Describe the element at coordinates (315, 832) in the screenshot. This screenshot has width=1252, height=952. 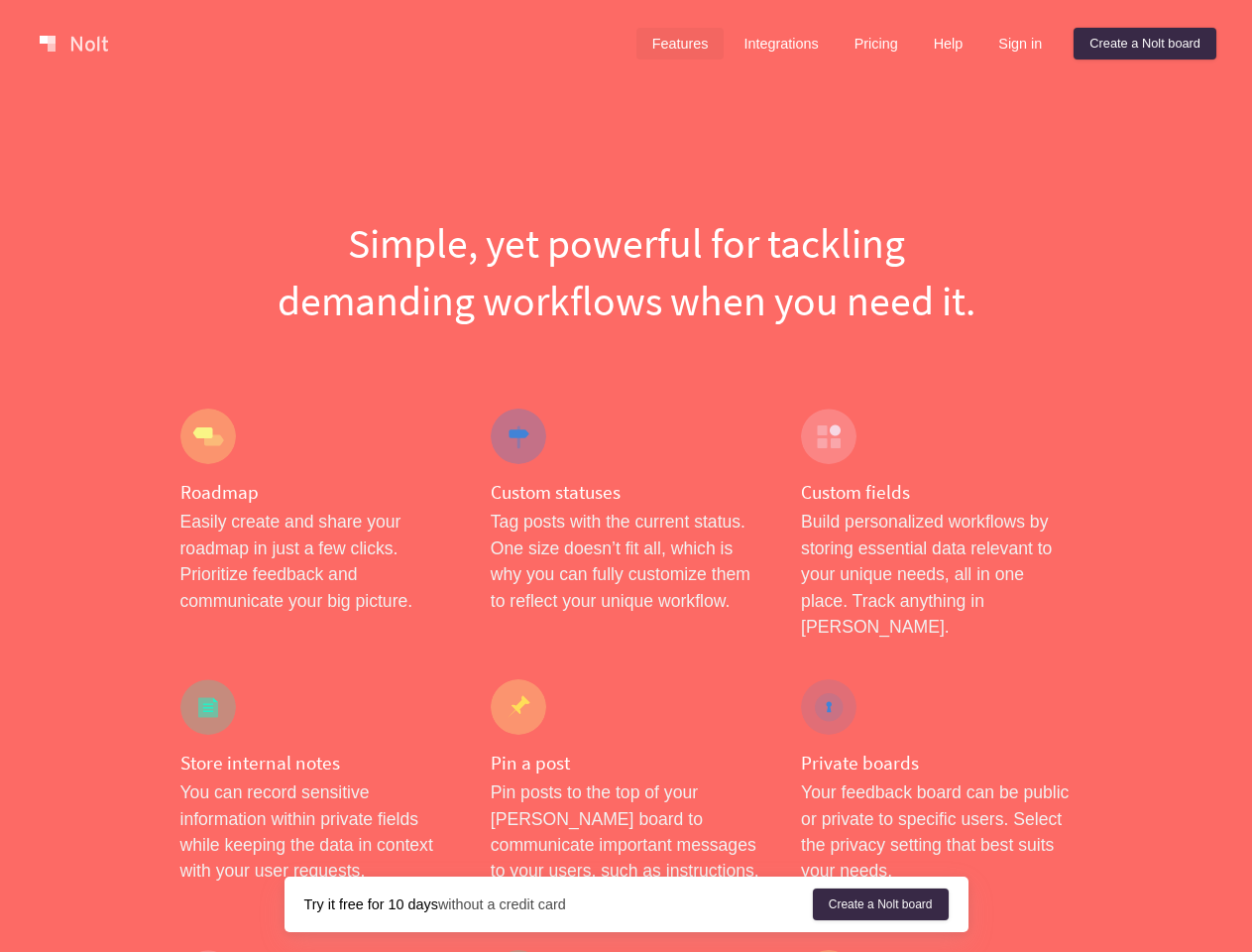
I see `p: You can record sensitive information within private fields while keeping the data in context with...` at that location.